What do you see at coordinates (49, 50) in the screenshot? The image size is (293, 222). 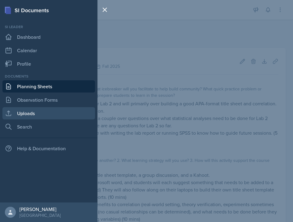 I see `a: Calendar` at bounding box center [49, 50].